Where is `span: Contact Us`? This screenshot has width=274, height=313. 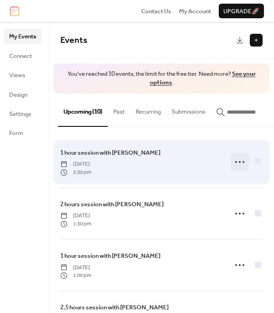 span: Contact Us is located at coordinates (156, 11).